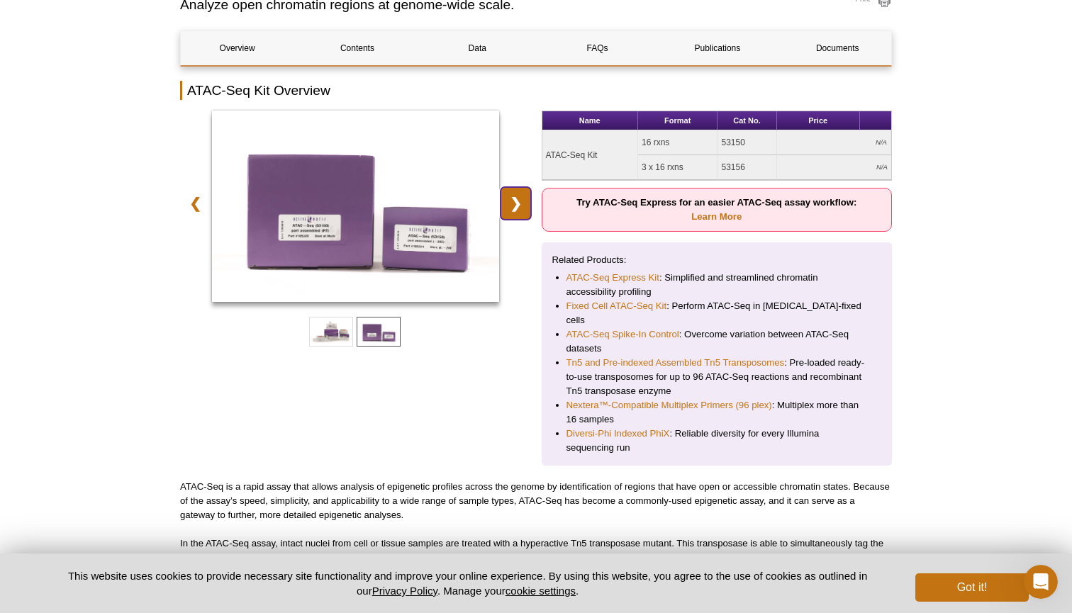 This screenshot has width=1072, height=613. I want to click on th: Cat No., so click(746, 121).